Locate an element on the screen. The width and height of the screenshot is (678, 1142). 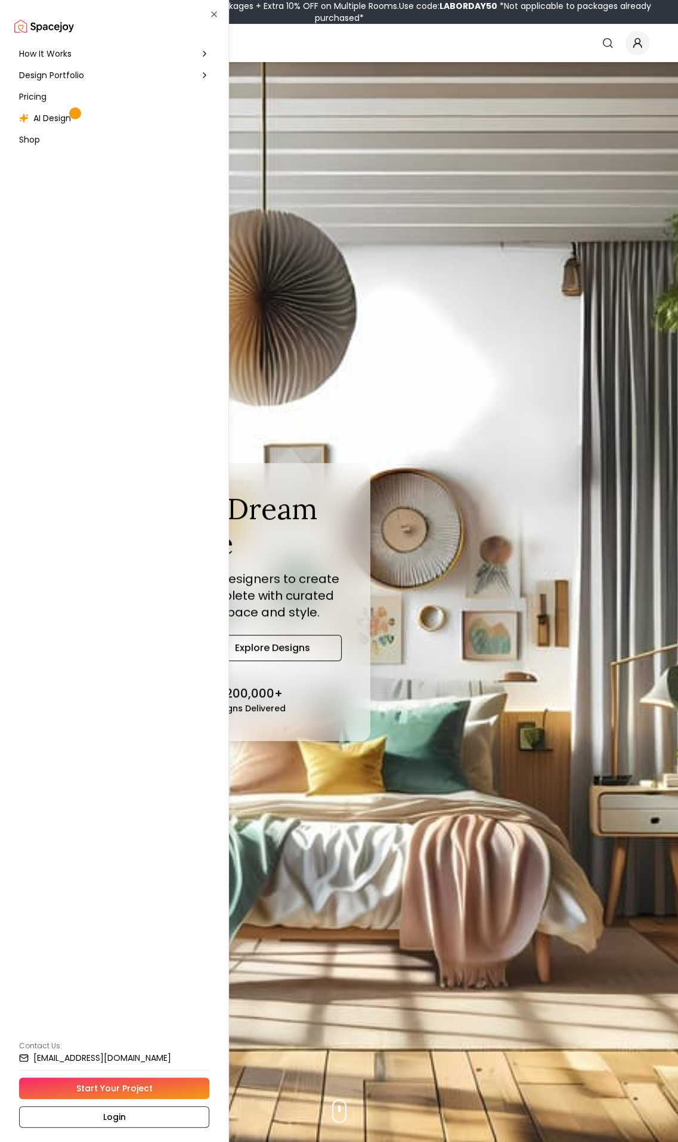
p: Contact Us: is located at coordinates (114, 1046).